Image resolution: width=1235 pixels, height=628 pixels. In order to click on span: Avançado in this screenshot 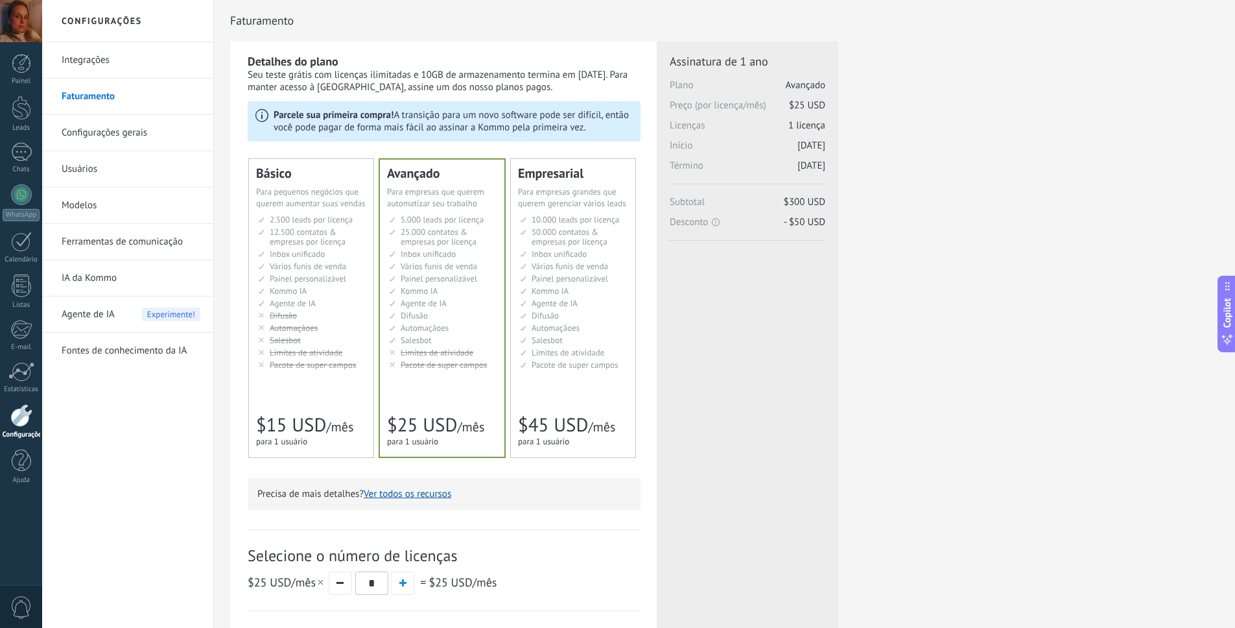, I will do `click(805, 85)`.